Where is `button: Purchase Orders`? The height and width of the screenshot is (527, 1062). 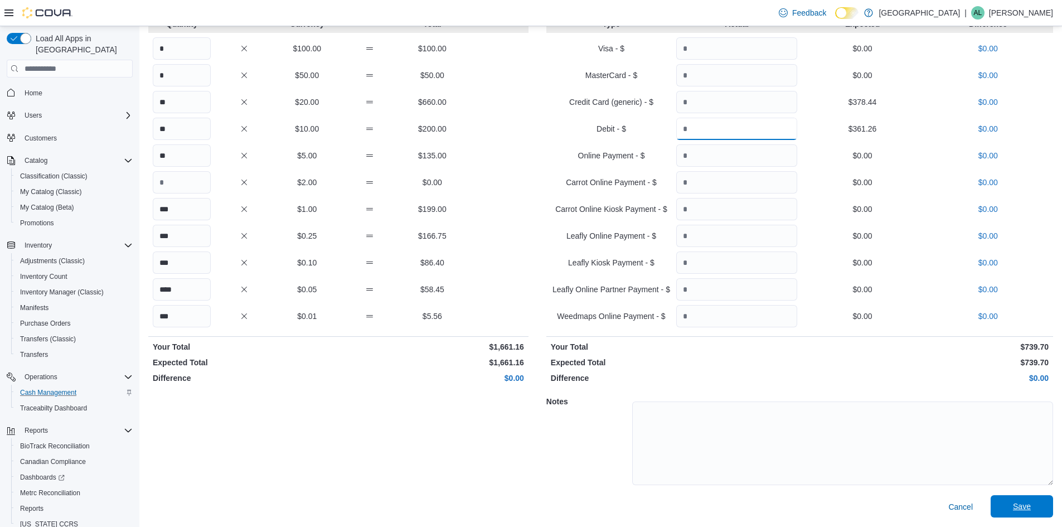
button: Purchase Orders is located at coordinates (74, 323).